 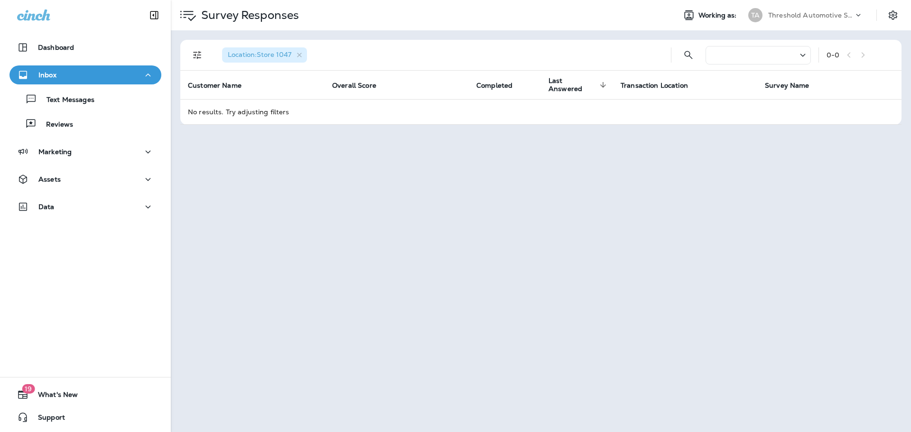 I want to click on span: Working as:, so click(x=718, y=15).